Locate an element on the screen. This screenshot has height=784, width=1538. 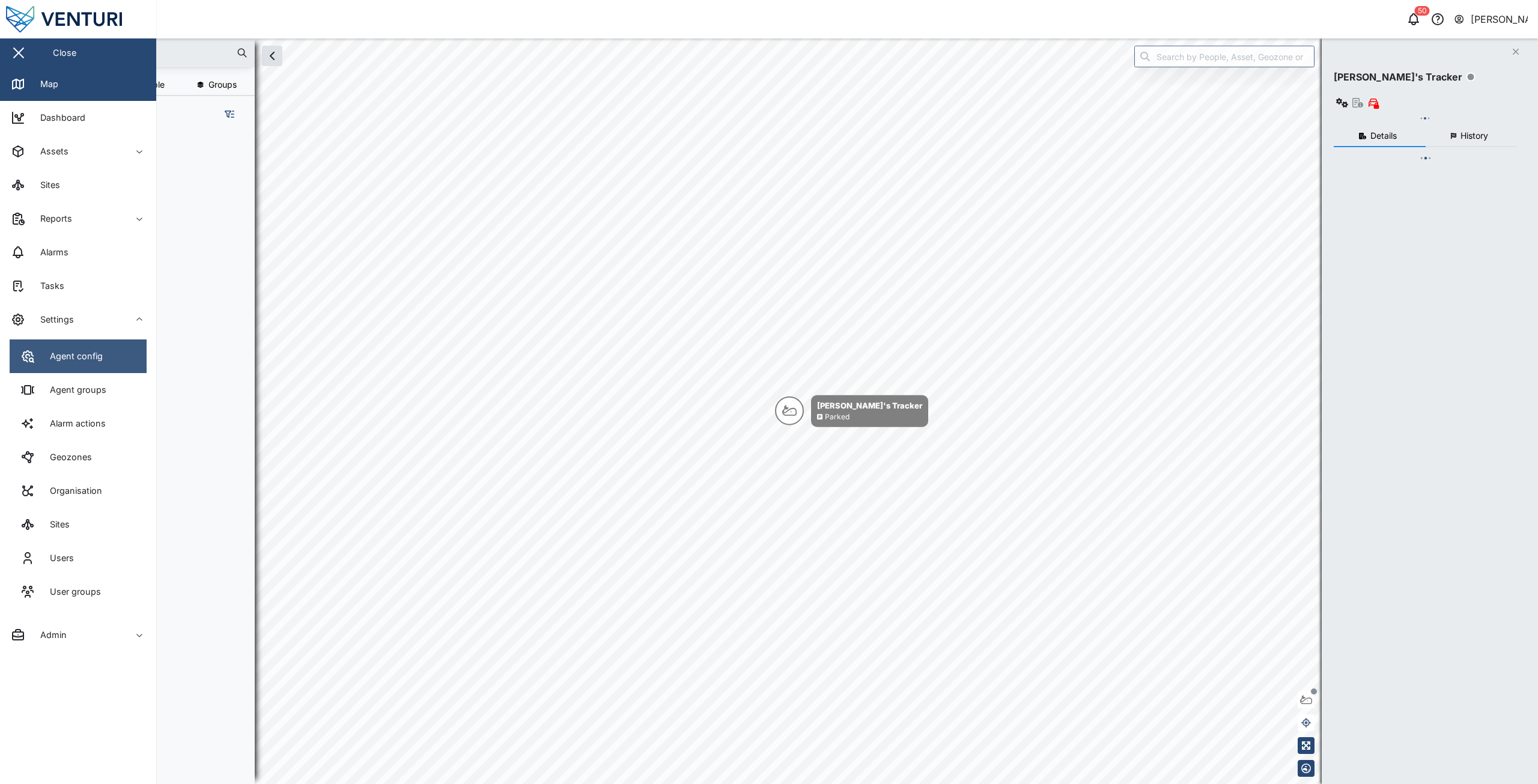
input: Search by People, Asset, Geozone or Place is located at coordinates (1225, 56).